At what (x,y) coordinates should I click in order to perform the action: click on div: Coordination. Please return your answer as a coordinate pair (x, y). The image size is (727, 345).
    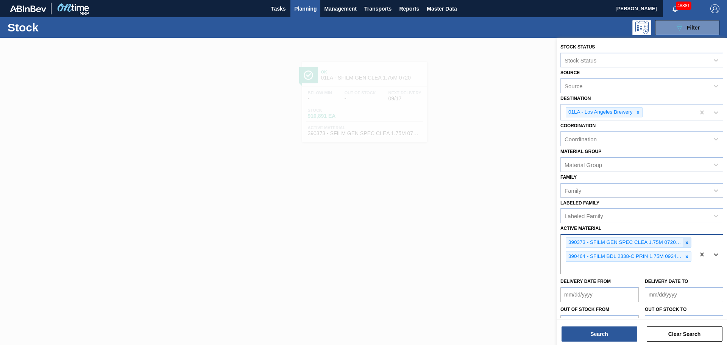
    Looking at the image, I should click on (581, 139).